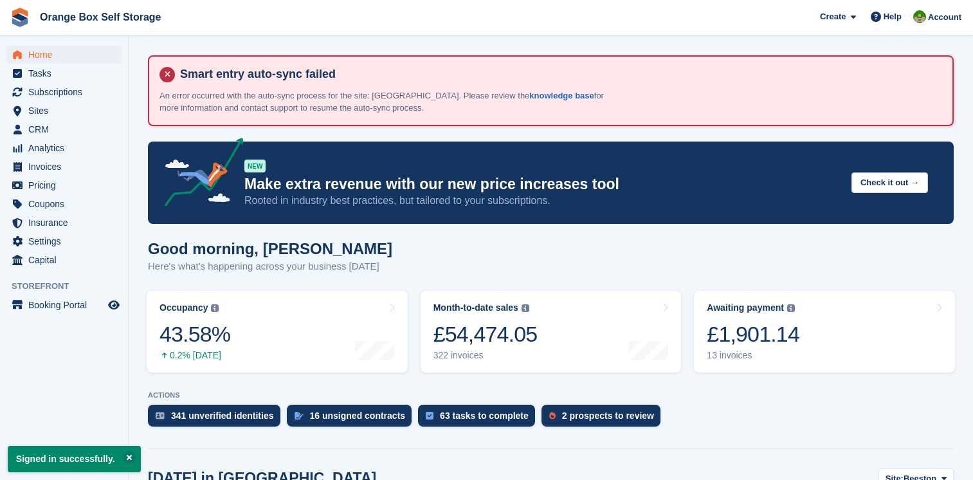 The image size is (973, 480). I want to click on img: task-75834270c22a3079a89374b754ae025e5fb1db73e45f91037f5363f120a921f8.svg, so click(429, 415).